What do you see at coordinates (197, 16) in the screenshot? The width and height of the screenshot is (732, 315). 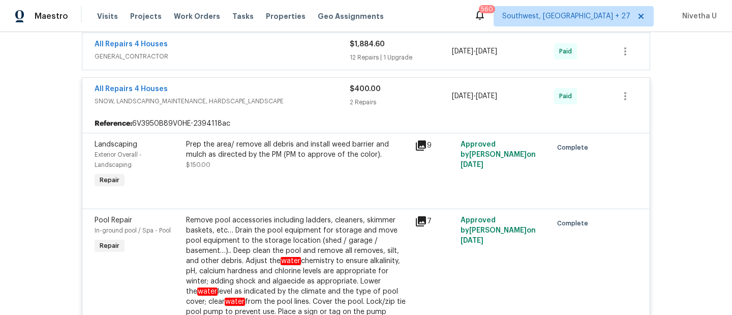 I see `span: Work Orders` at bounding box center [197, 16].